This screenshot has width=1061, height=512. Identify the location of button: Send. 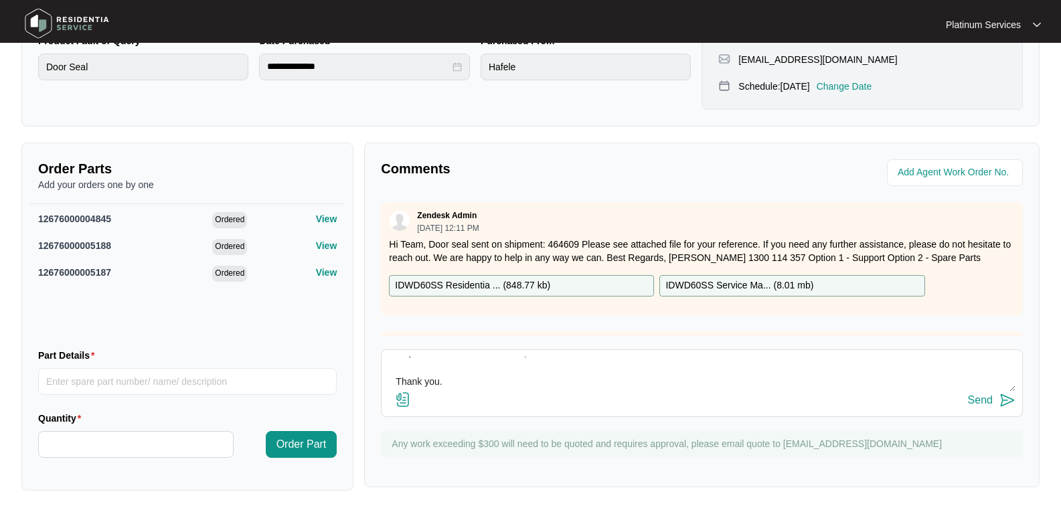
(991, 400).